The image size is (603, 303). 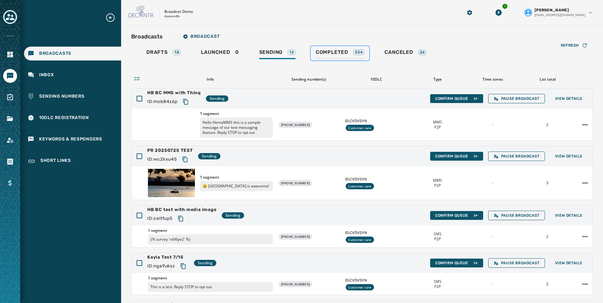 I want to click on span: Launched, so click(x=215, y=52).